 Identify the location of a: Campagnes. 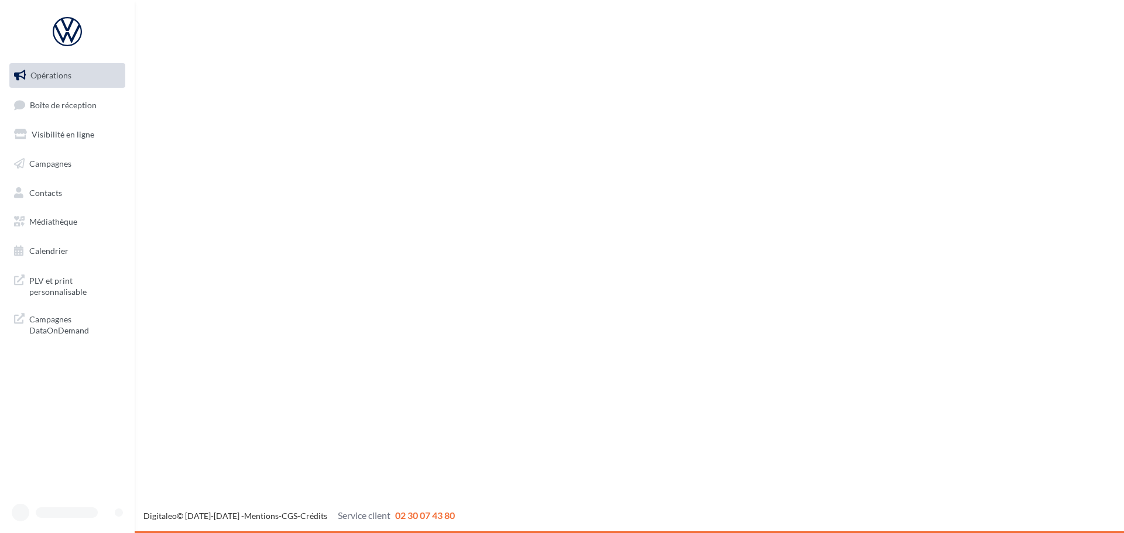
(67, 164).